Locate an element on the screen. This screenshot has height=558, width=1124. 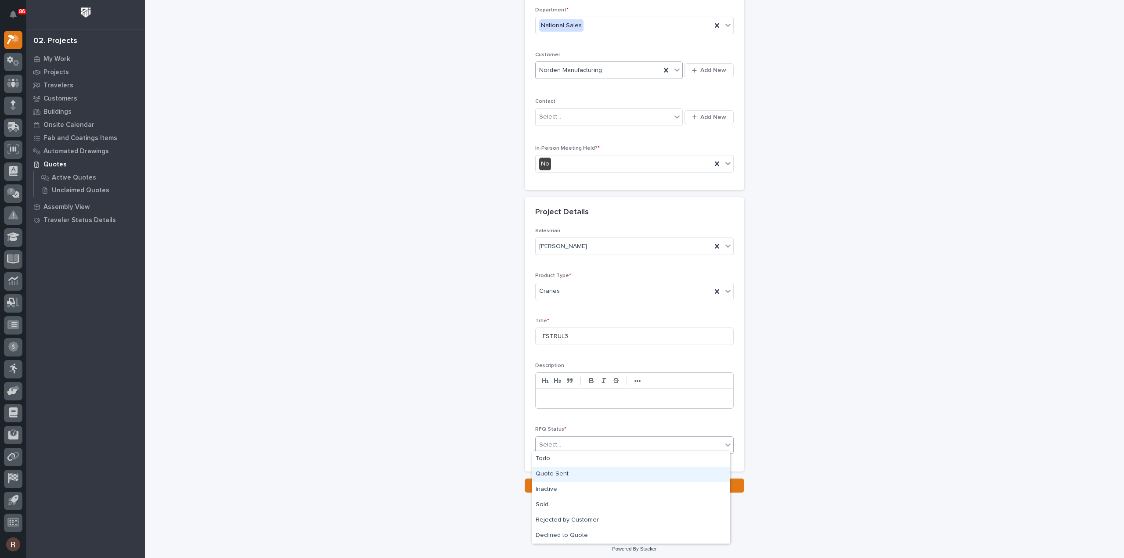
div: Rejected by Customer is located at coordinates (631, 520).